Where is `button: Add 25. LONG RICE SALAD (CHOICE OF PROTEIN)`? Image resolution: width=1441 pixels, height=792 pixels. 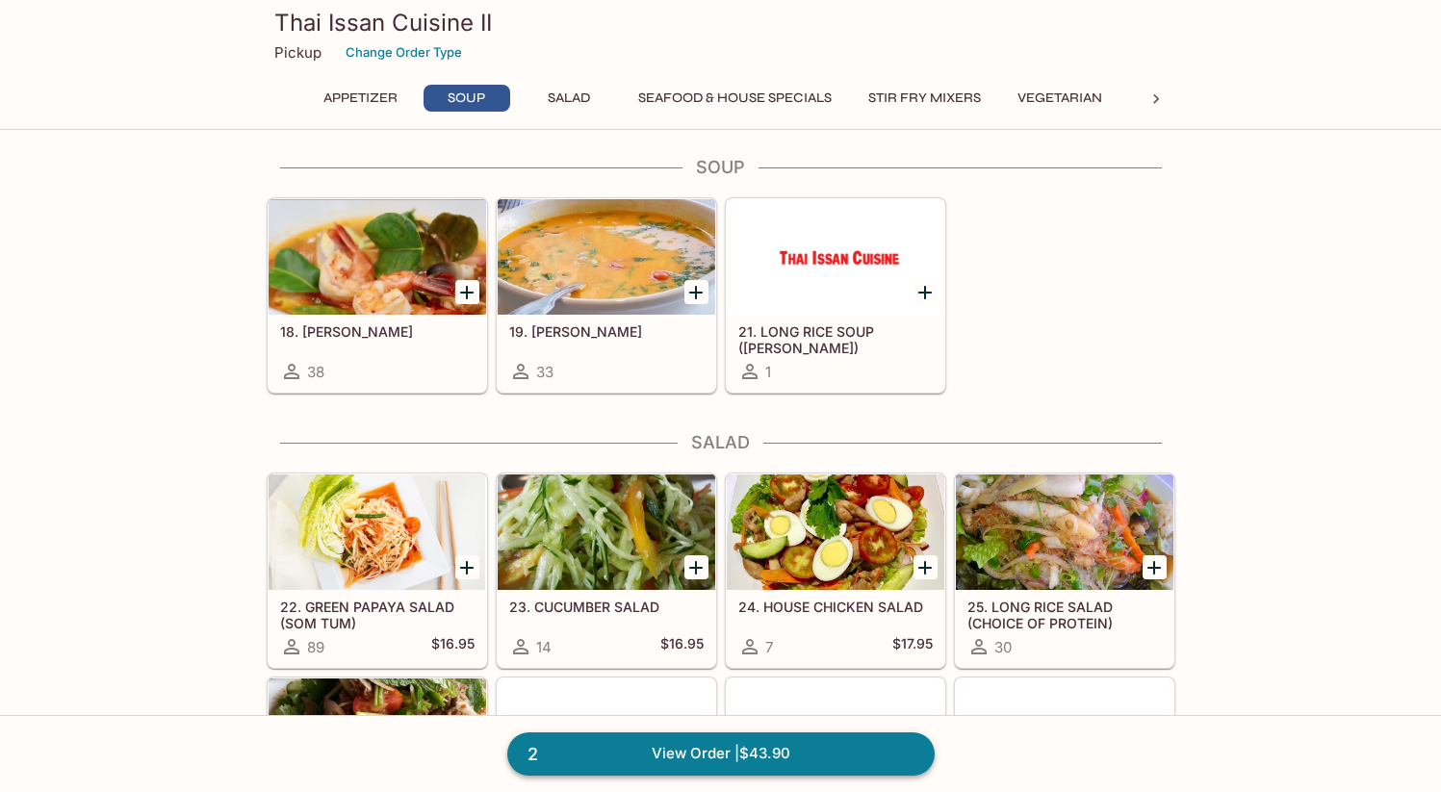
button: Add 25. LONG RICE SALAD (CHOICE OF PROTEIN) is located at coordinates (1154, 567).